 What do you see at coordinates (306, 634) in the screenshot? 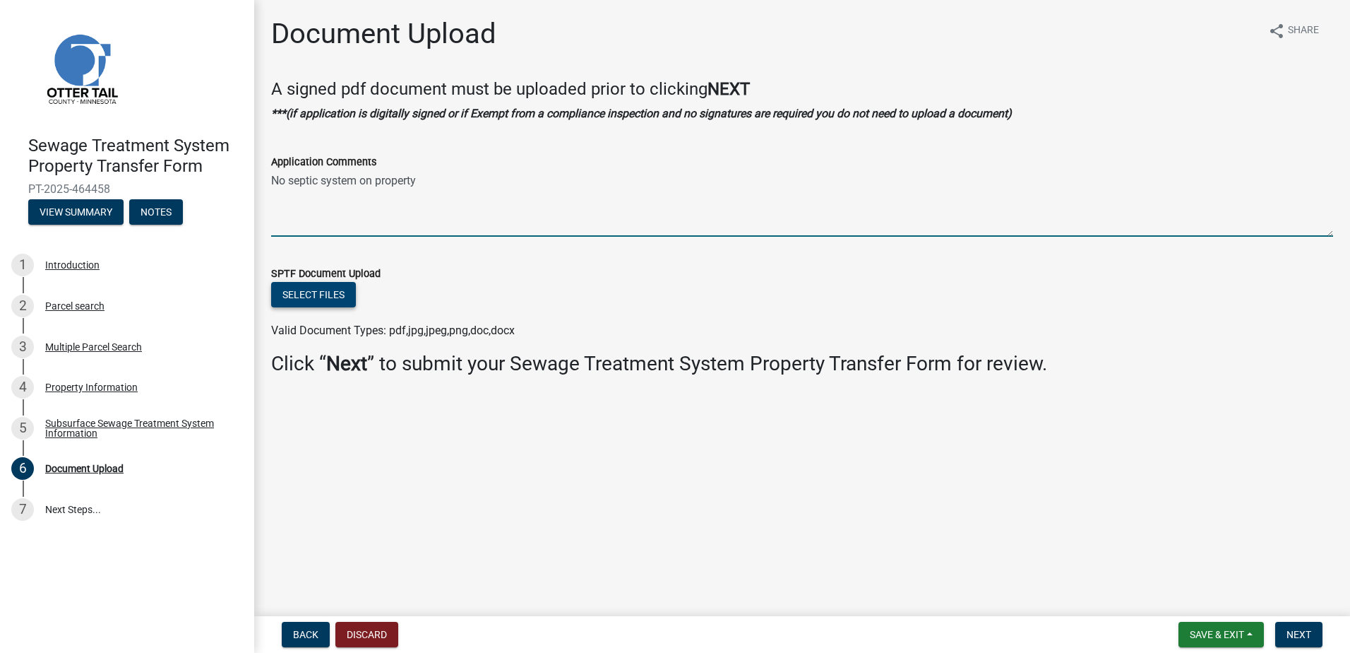
I see `button: Back` at bounding box center [306, 634].